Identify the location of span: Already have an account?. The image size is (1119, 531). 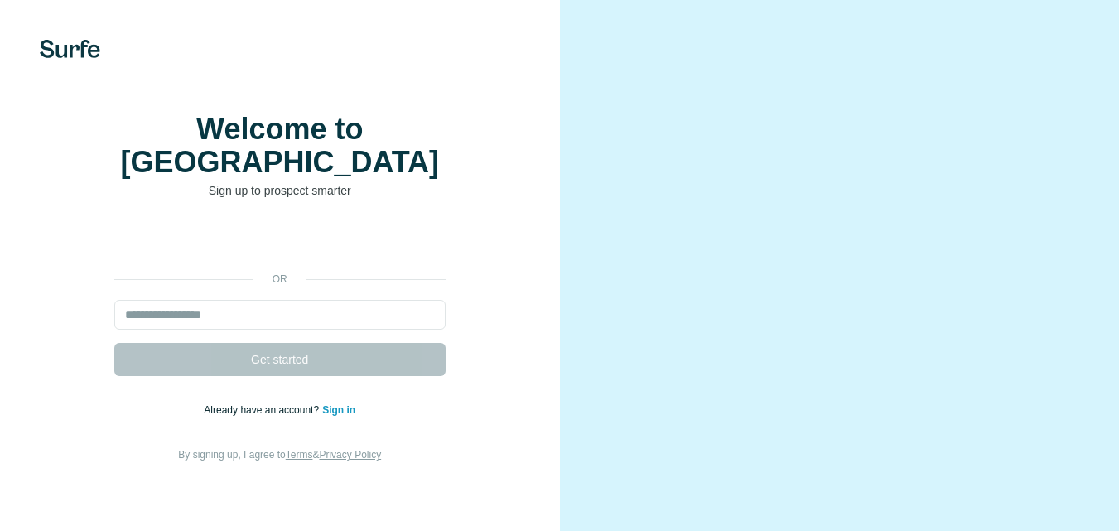
(263, 410).